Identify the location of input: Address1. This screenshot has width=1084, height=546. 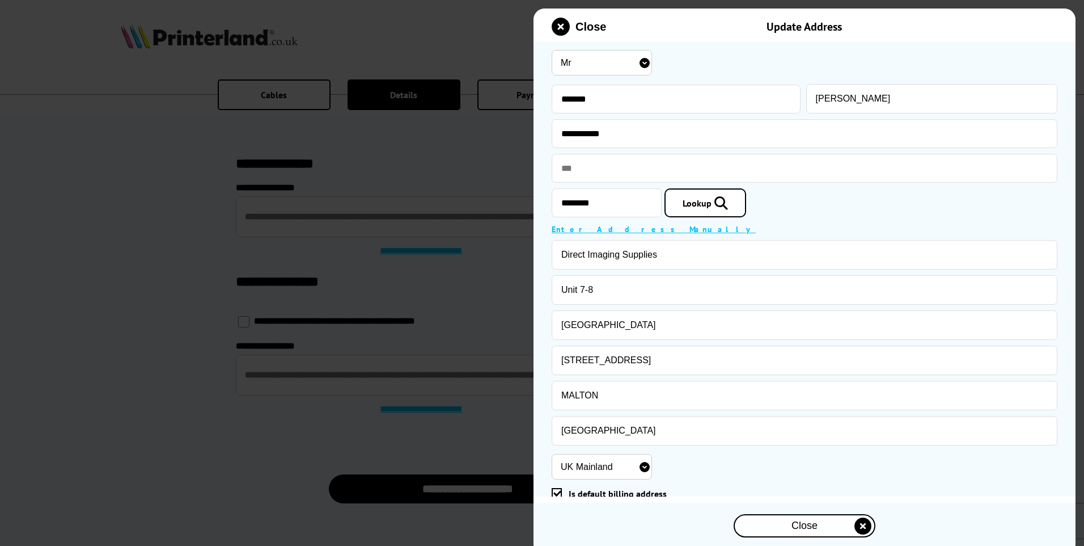
(805, 290).